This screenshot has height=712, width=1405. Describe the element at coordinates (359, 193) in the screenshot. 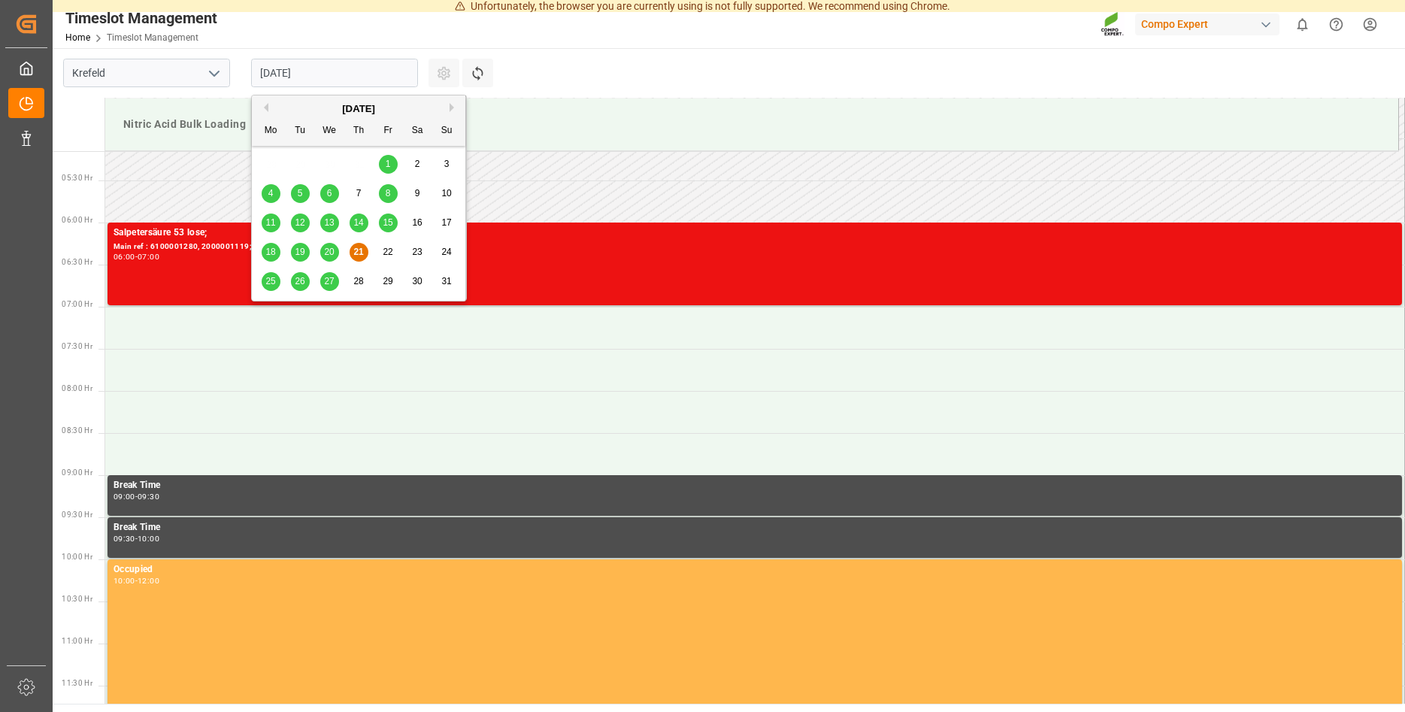

I see `span: 7` at that location.